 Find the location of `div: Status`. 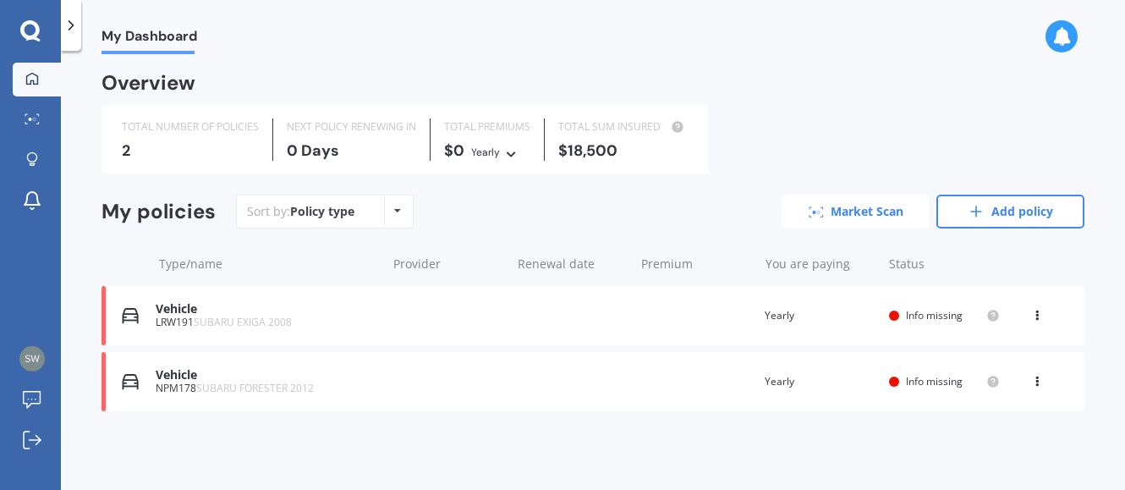

div: Status is located at coordinates (944, 264).